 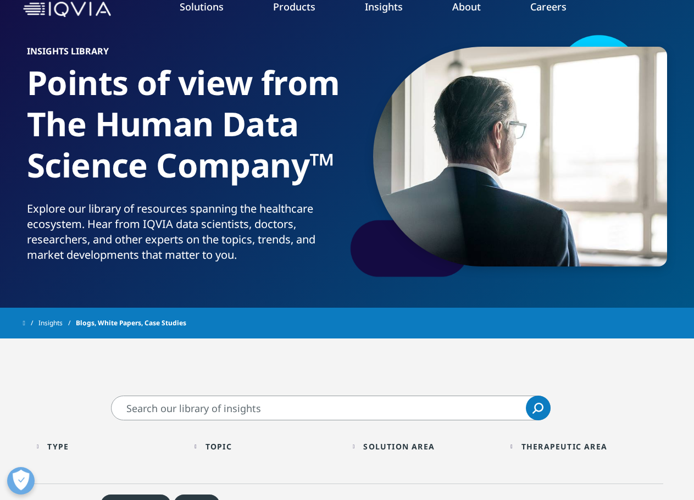 I want to click on div: Solution Area facet., so click(x=399, y=446).